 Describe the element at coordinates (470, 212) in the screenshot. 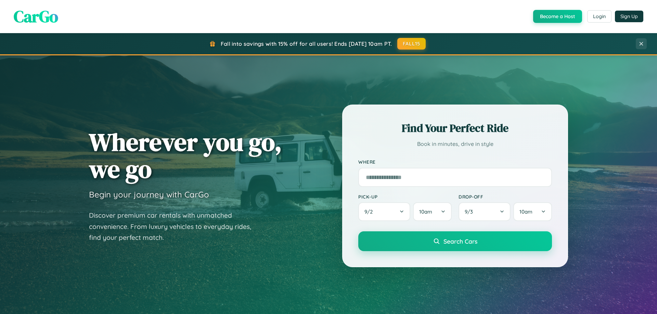

I see `span: 9 / 3` at that location.